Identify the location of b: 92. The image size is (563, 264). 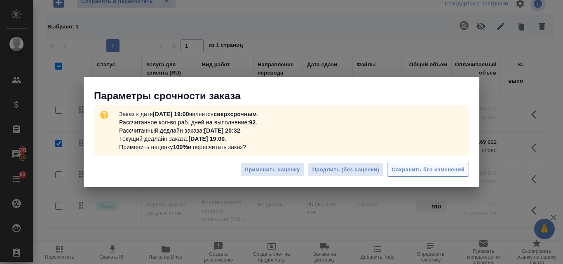
(252, 122).